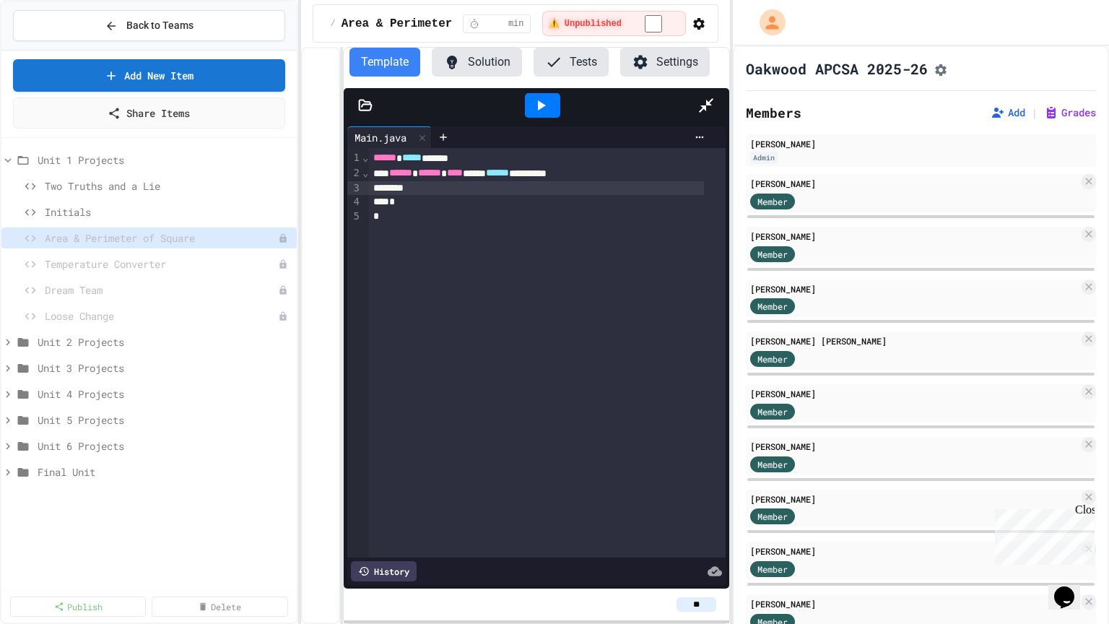 The height and width of the screenshot is (624, 1109). I want to click on span: min, so click(516, 24).